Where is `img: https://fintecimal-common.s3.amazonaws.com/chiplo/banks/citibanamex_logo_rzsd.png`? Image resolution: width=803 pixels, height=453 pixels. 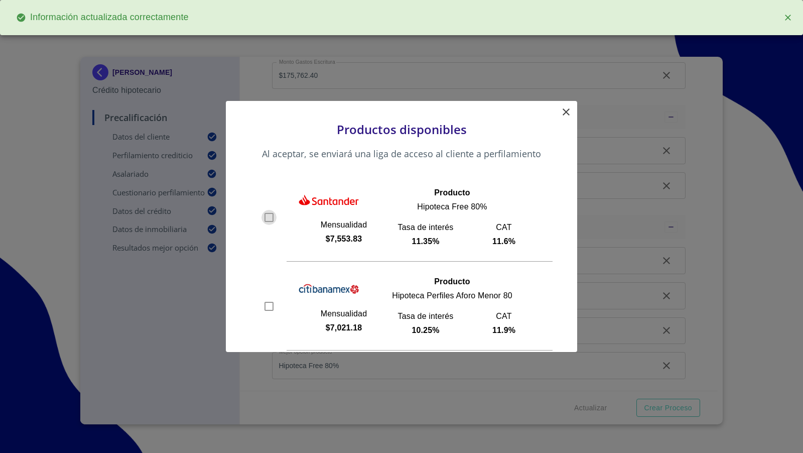 img: https://fintecimal-common.s3.amazonaws.com/chiplo/banks/citibanamex_logo_rzsd.png is located at coordinates (329, 289).